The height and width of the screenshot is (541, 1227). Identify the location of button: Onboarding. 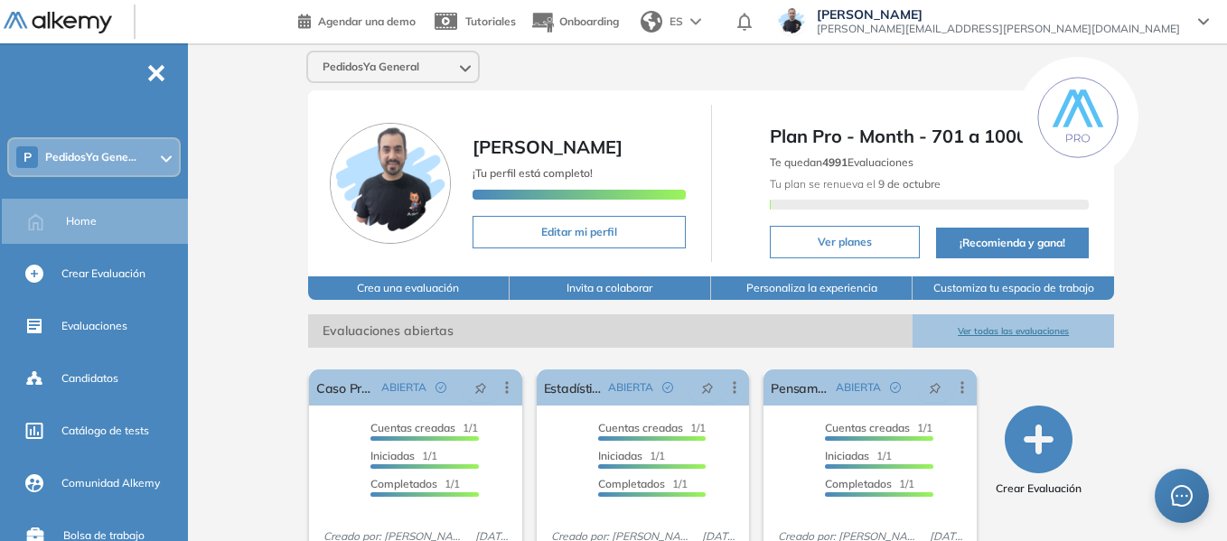
(575, 22).